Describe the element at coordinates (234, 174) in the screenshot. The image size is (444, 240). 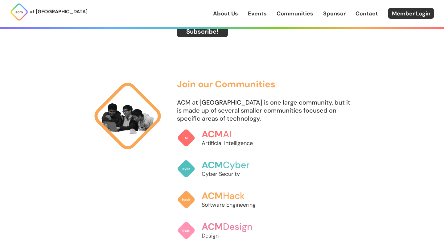
I see `p: Cyber Security` at that location.